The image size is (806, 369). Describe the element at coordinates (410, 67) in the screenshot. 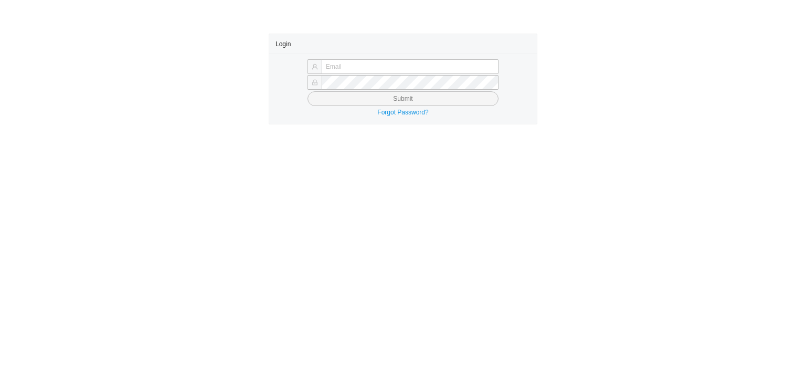

I see `input: Email` at that location.